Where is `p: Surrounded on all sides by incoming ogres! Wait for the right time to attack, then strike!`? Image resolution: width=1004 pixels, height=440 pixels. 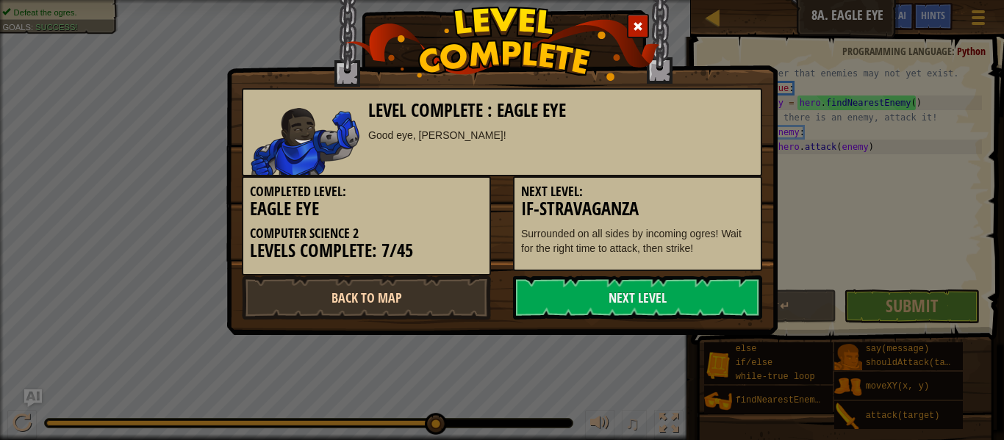
p: Surrounded on all sides by incoming ogres! Wait for the right time to attack, then strike! is located at coordinates (637, 241).